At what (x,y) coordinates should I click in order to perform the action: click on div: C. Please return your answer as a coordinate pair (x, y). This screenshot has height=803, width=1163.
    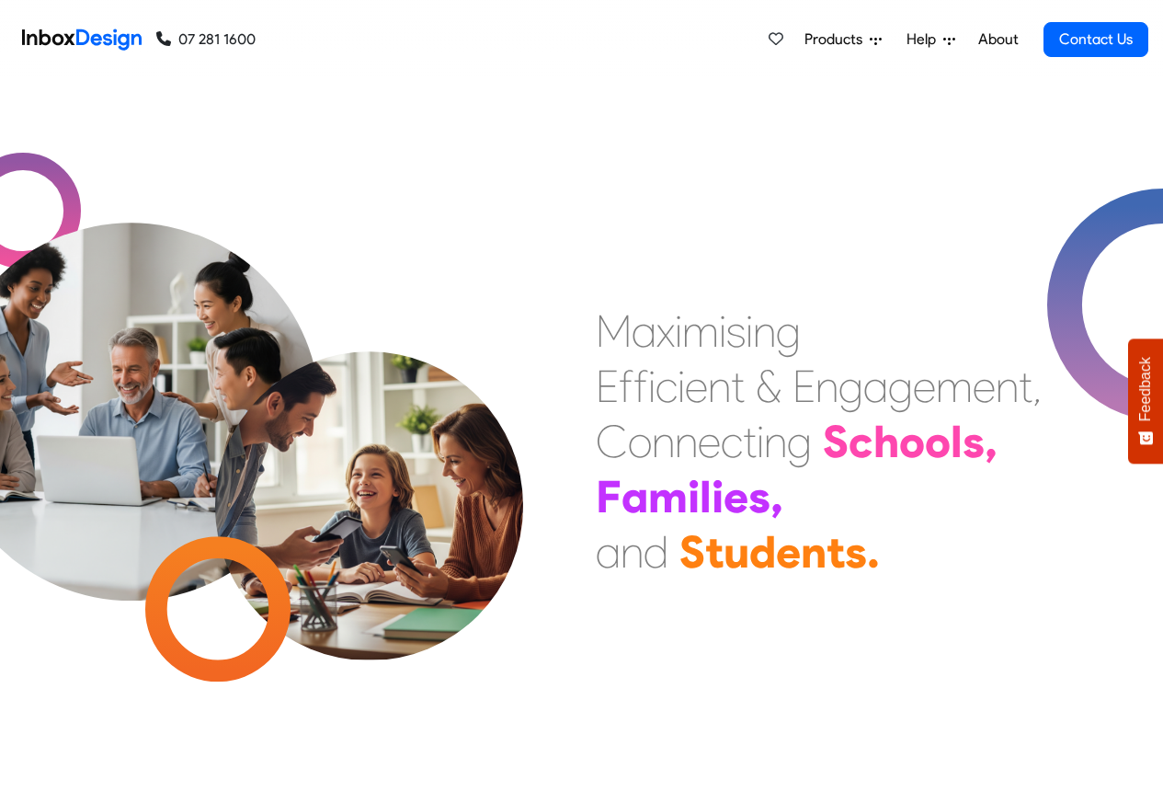
    Looking at the image, I should click on (612, 441).